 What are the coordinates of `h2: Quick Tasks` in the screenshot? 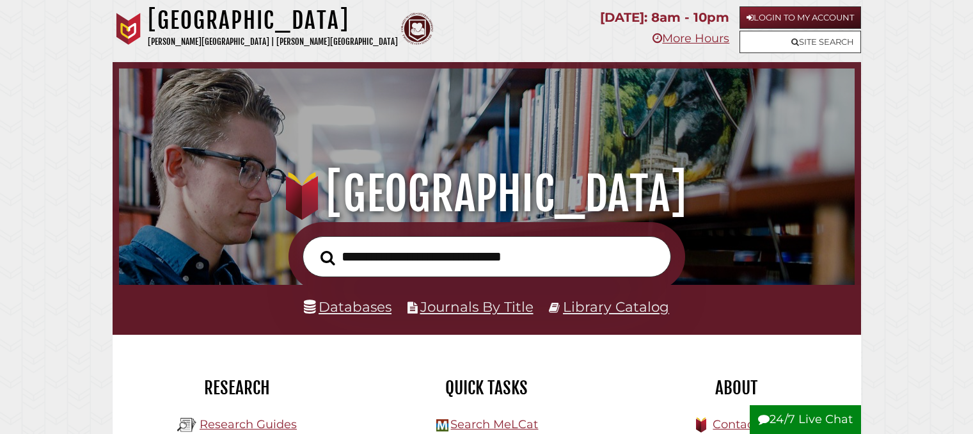 It's located at (487, 388).